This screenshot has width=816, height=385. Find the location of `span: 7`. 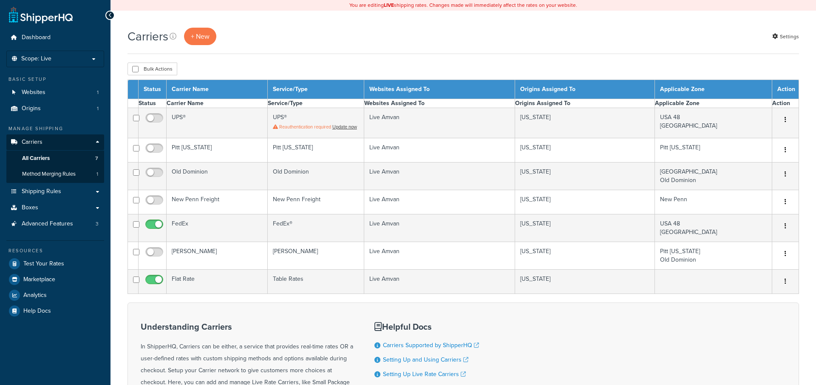

span: 7 is located at coordinates (96, 158).